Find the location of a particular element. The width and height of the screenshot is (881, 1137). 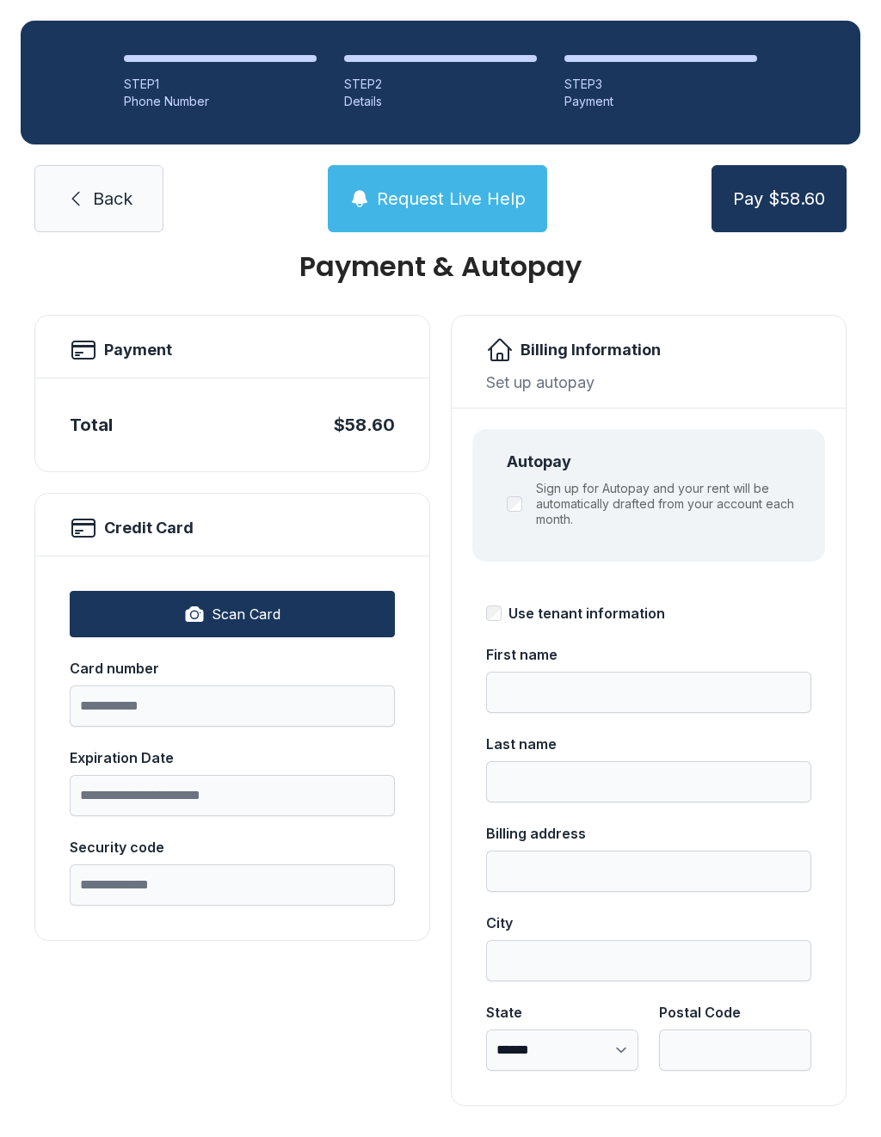

div: Details is located at coordinates (440, 101).